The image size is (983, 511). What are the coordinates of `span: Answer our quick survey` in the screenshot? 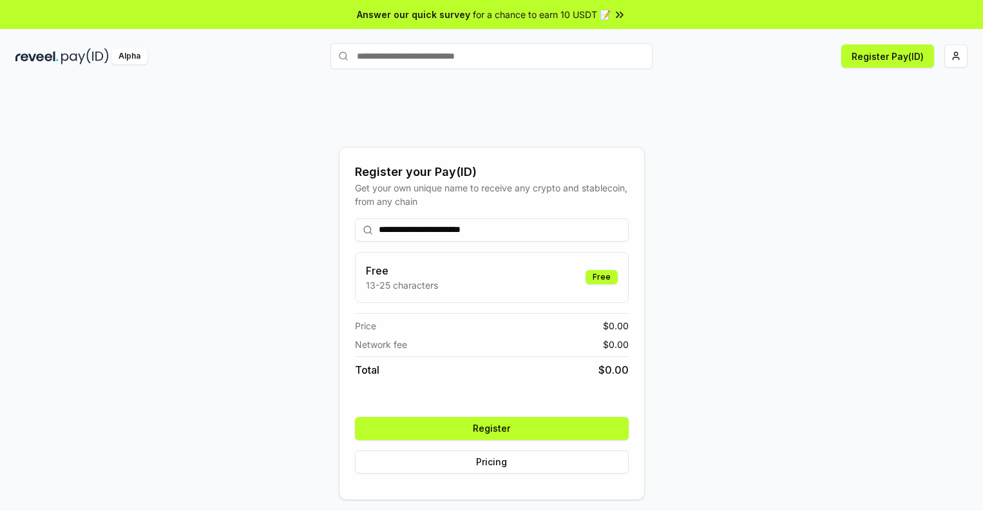 It's located at (414, 14).